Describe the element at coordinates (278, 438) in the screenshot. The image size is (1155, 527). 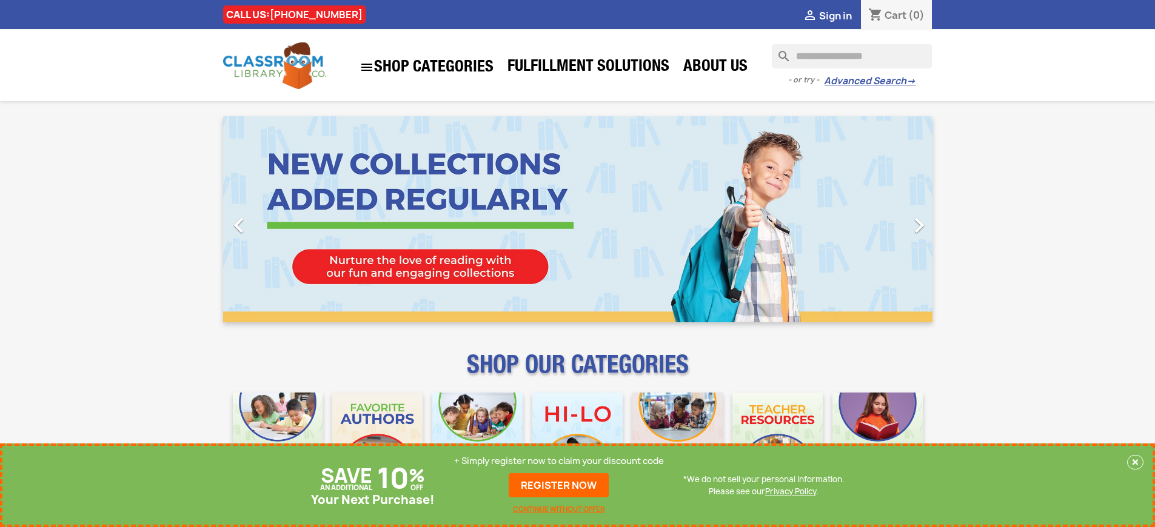
I see `img: CLC_Bulk_Mobile.jpg` at that location.